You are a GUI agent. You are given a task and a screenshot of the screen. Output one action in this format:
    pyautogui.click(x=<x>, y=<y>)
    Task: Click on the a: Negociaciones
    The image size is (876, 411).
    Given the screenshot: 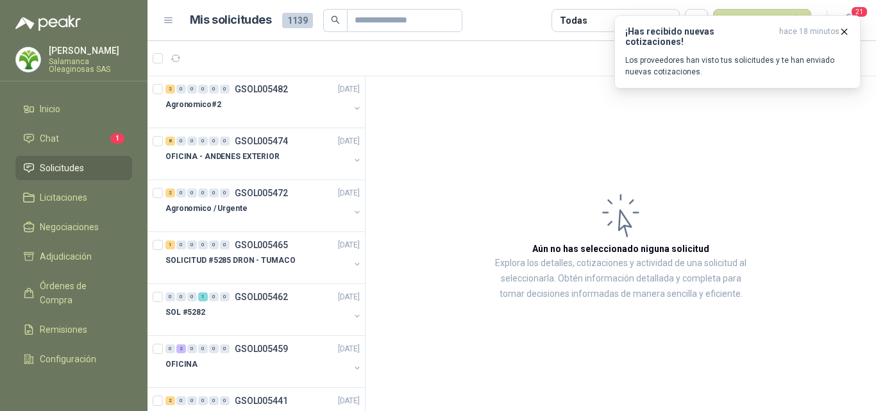 What is the action you would take?
    pyautogui.click(x=74, y=227)
    